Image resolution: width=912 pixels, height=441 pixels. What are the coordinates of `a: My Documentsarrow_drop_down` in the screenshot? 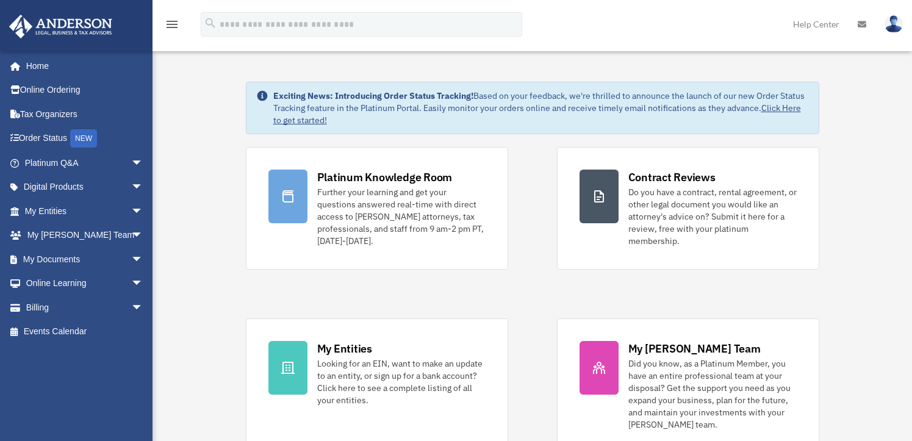 It's located at (85, 259).